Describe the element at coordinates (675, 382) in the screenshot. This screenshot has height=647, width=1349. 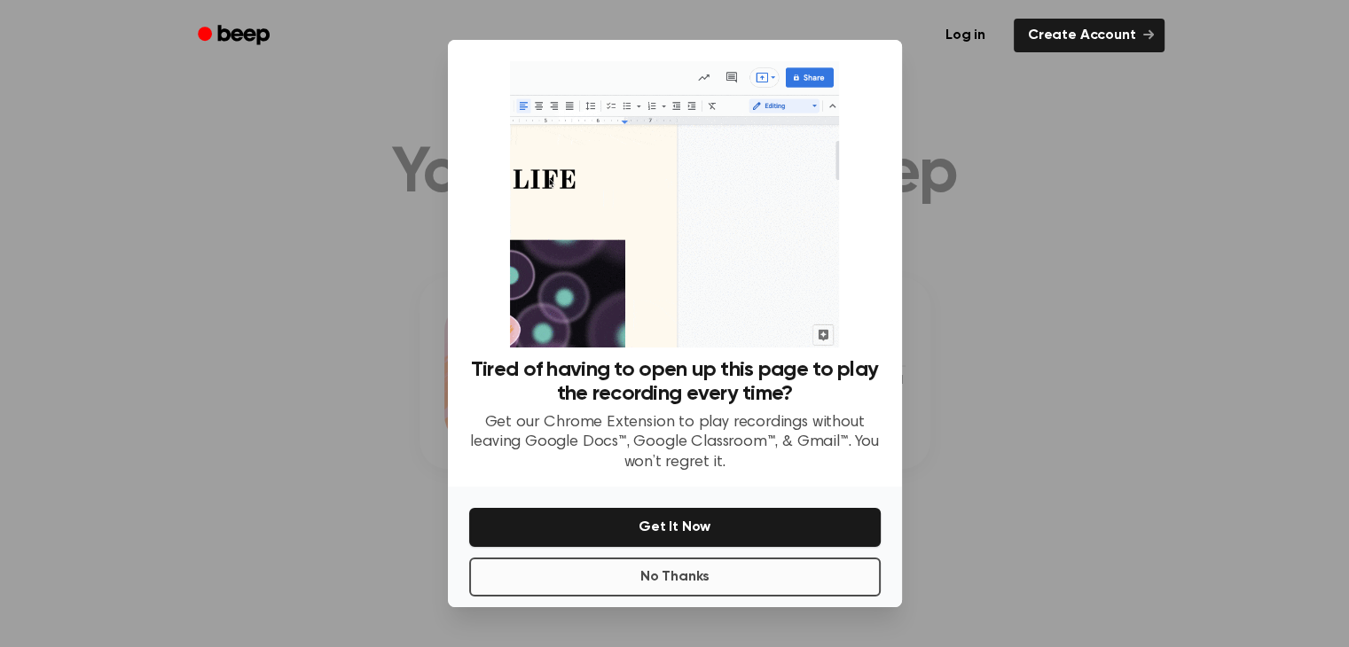
I see `h3: Tired of having to open up this page to play the recording every time?` at that location.